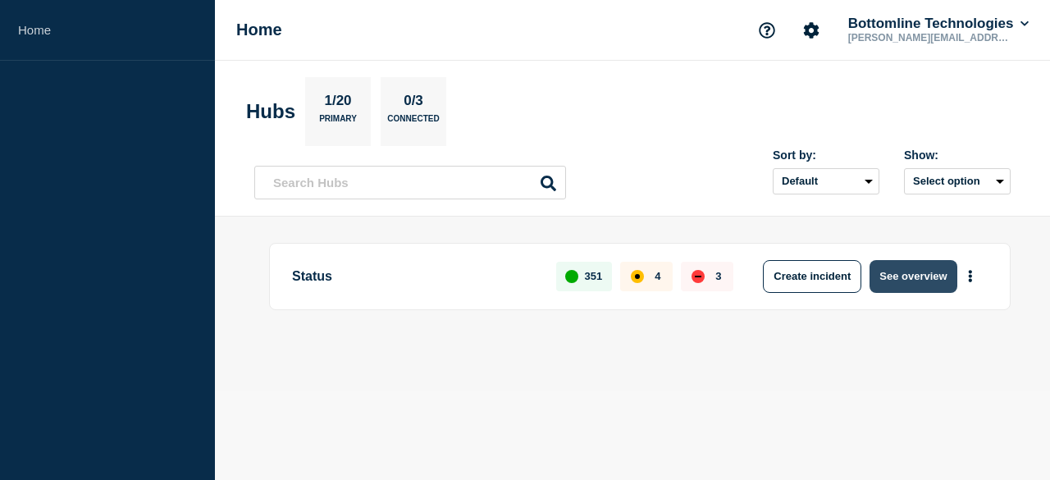 The image size is (1050, 480). I want to click on p: 0/3, so click(413, 103).